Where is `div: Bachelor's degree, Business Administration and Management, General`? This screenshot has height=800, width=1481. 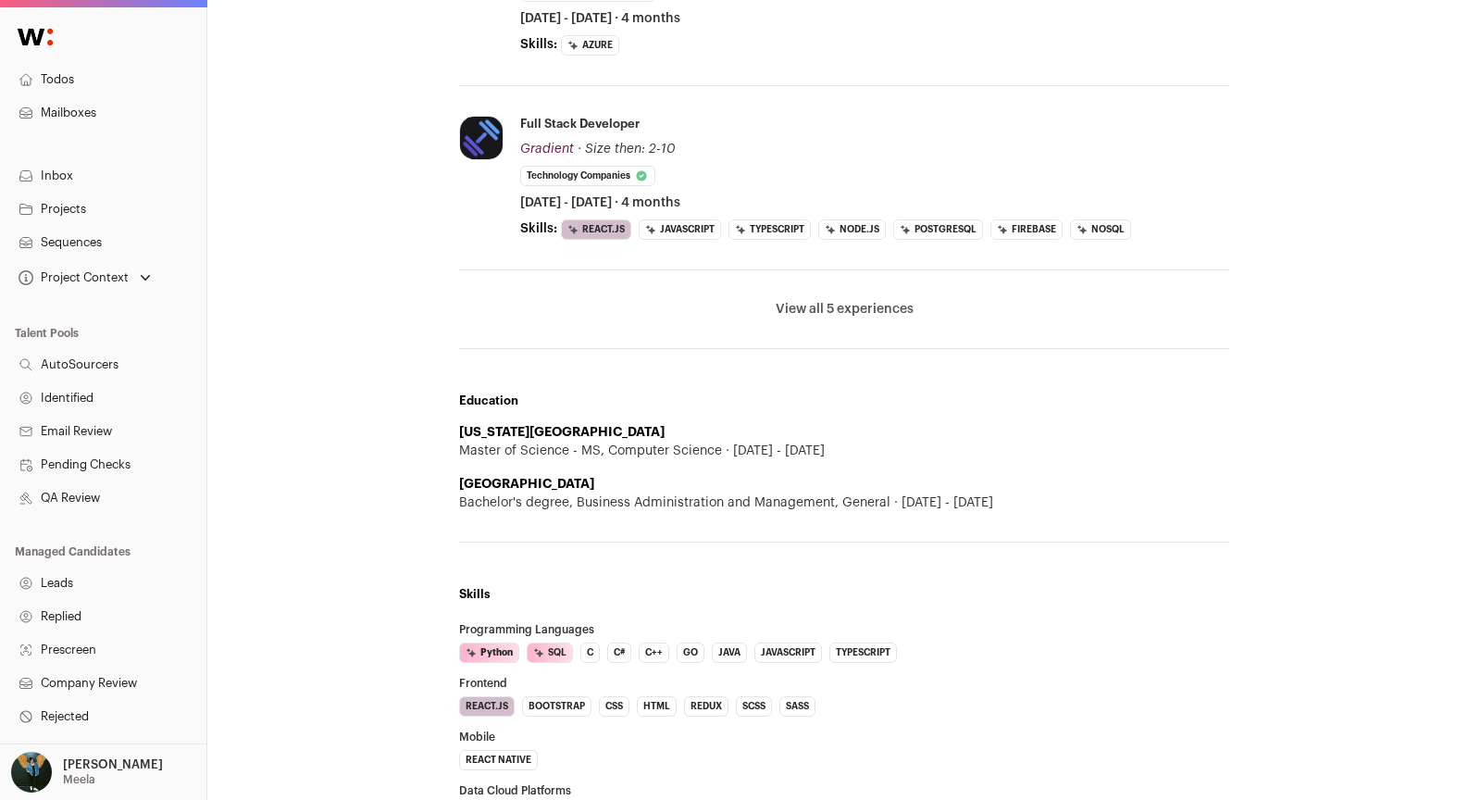 div: Bachelor's degree, Business Administration and Management, General is located at coordinates (844, 503).